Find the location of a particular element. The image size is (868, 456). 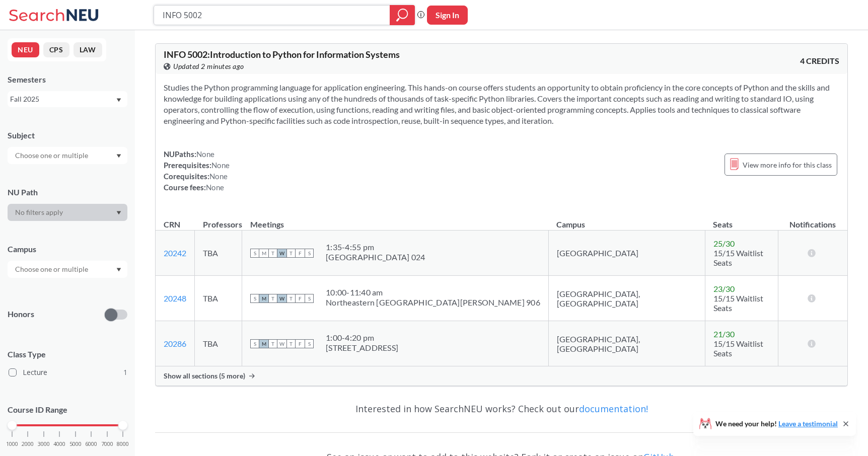

th: Meetings is located at coordinates (395, 219).